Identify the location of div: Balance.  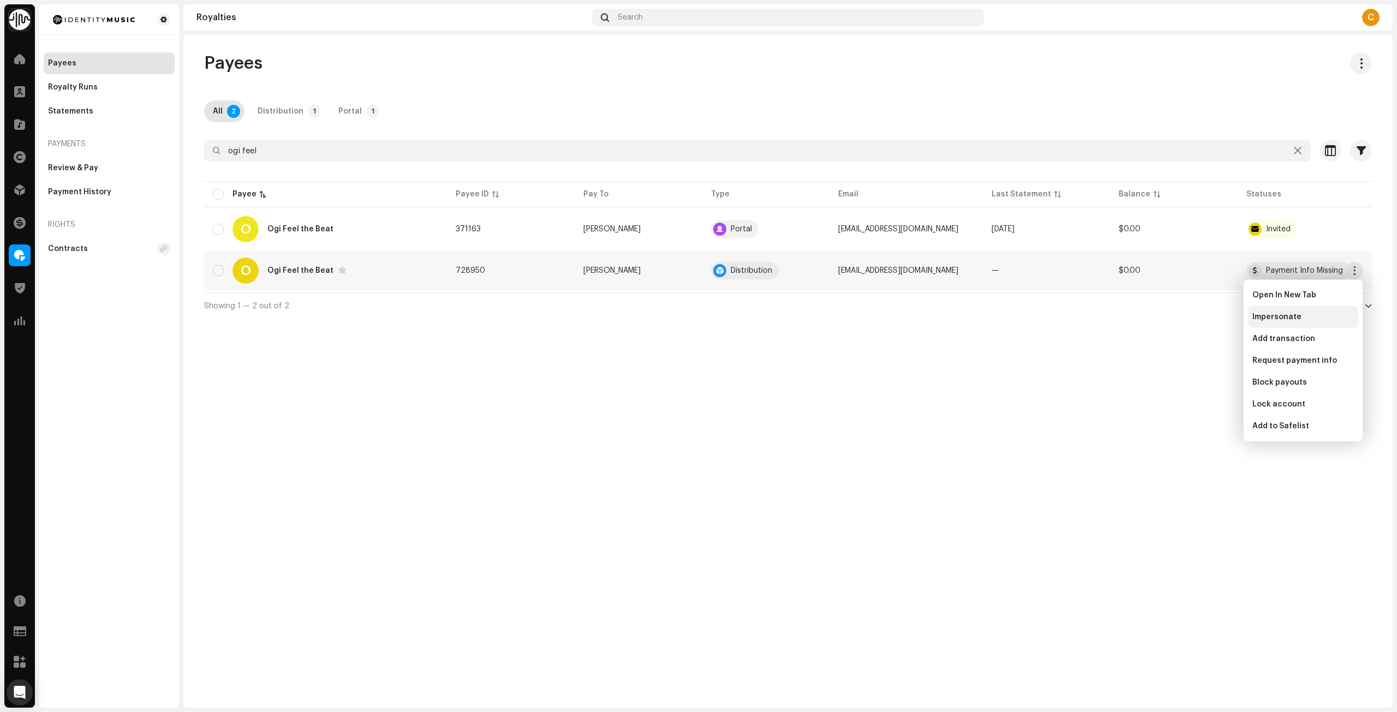
(1135, 194).